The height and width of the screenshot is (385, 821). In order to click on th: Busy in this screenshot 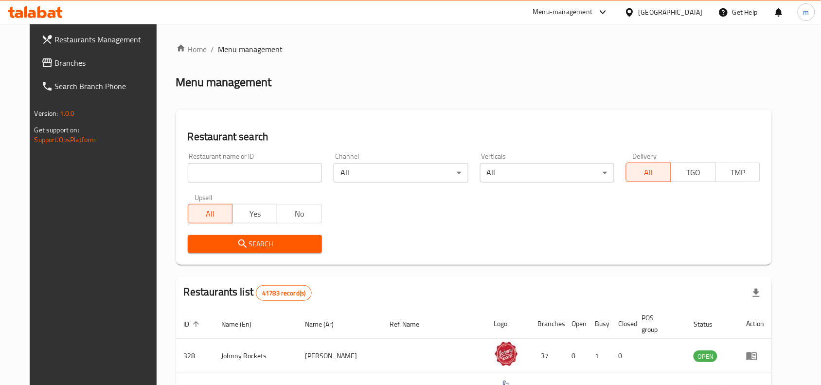, I will do `click(600, 324)`.